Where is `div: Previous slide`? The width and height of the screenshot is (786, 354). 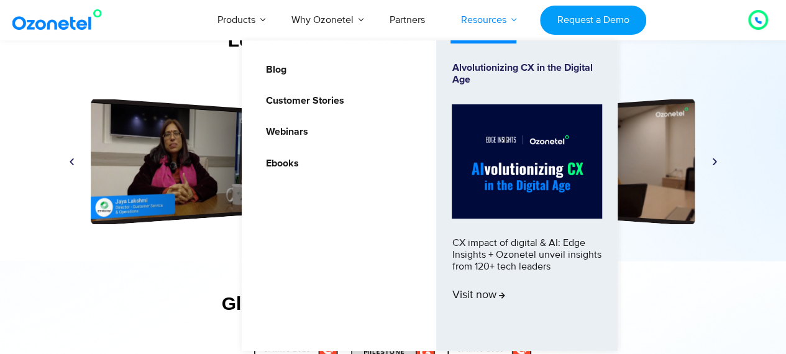
div: Previous slide is located at coordinates (71, 162).